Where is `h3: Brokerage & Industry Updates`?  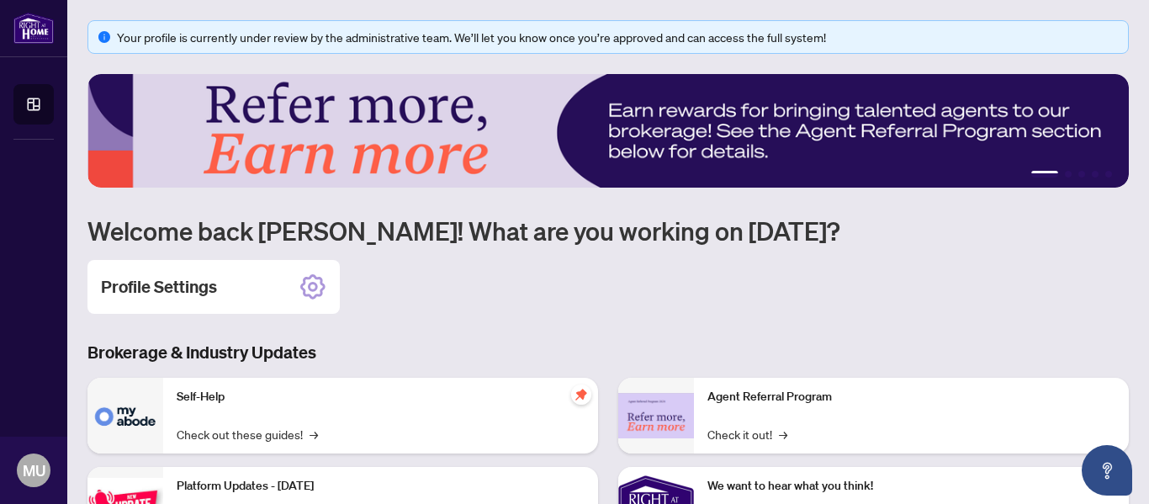
h3: Brokerage & Industry Updates is located at coordinates (608, 352).